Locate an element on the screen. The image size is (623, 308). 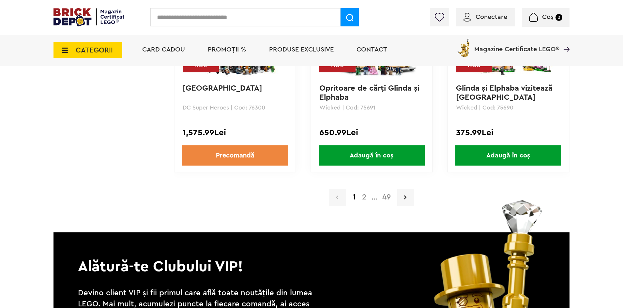
span: Coș is located at coordinates (547, 17).